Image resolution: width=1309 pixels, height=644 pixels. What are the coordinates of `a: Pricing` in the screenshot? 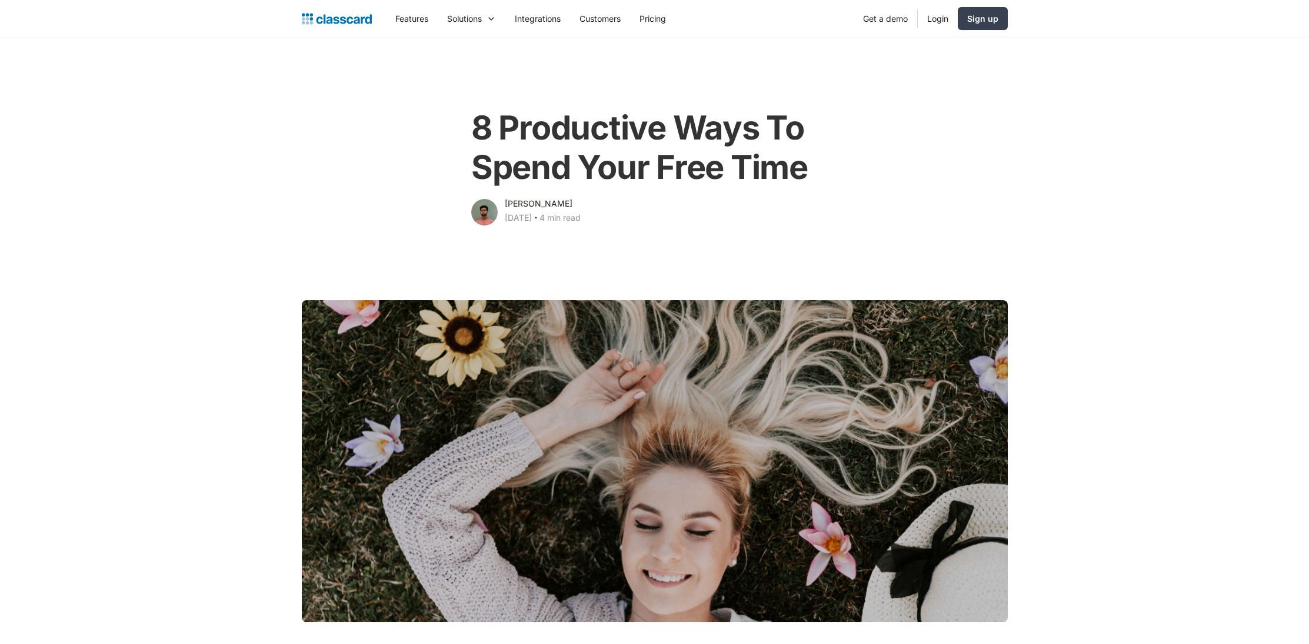 It's located at (653, 18).